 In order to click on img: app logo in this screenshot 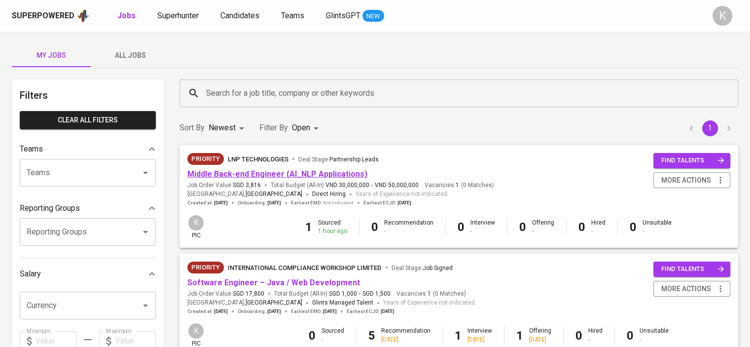, I will do `click(83, 16)`.